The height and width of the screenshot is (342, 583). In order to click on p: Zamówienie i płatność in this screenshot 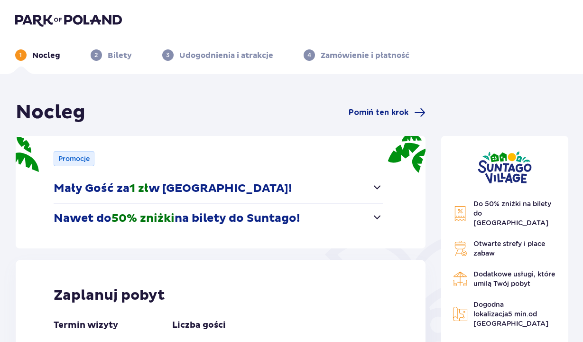, I will do `click(365, 55)`.